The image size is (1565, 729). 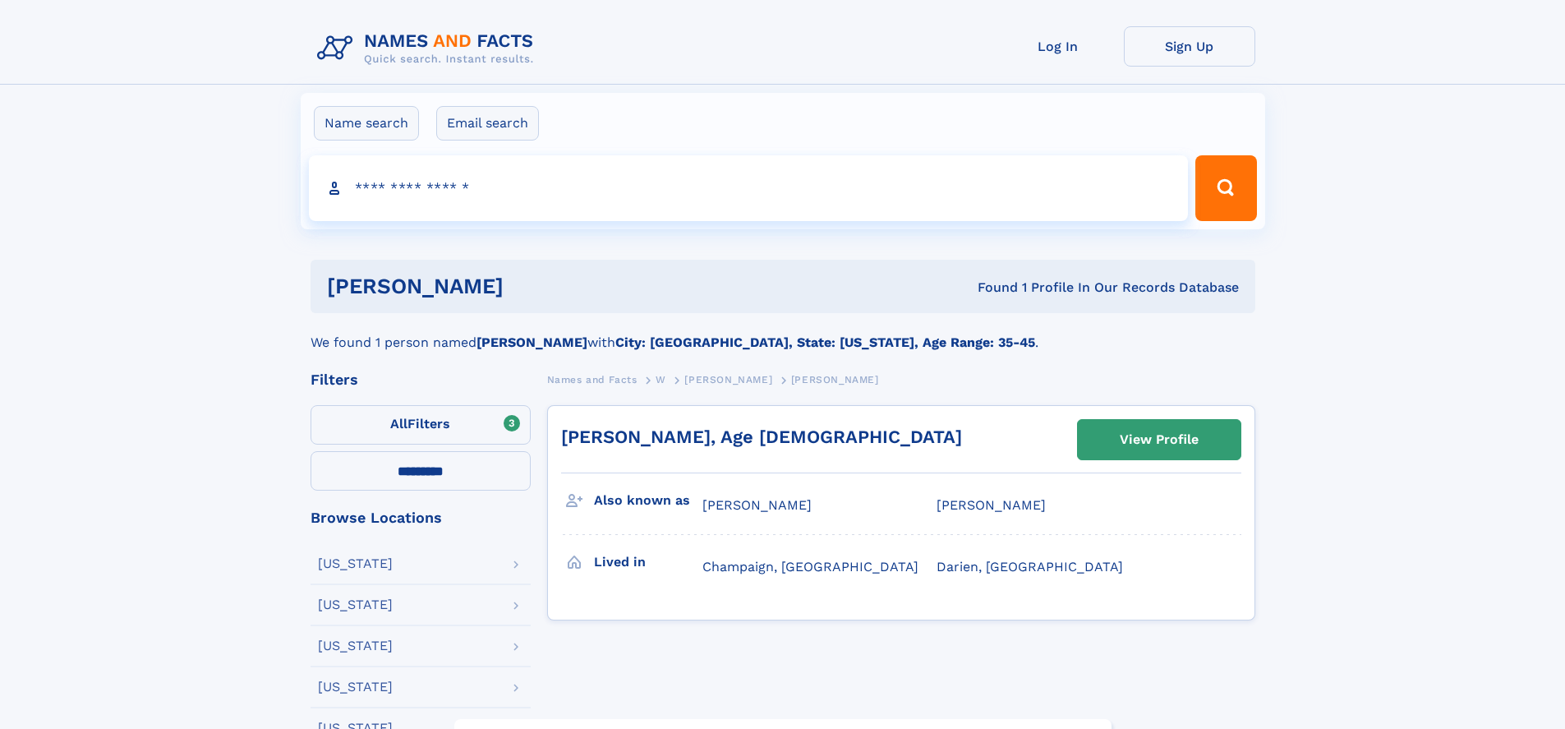 I want to click on input: search input, so click(x=749, y=188).